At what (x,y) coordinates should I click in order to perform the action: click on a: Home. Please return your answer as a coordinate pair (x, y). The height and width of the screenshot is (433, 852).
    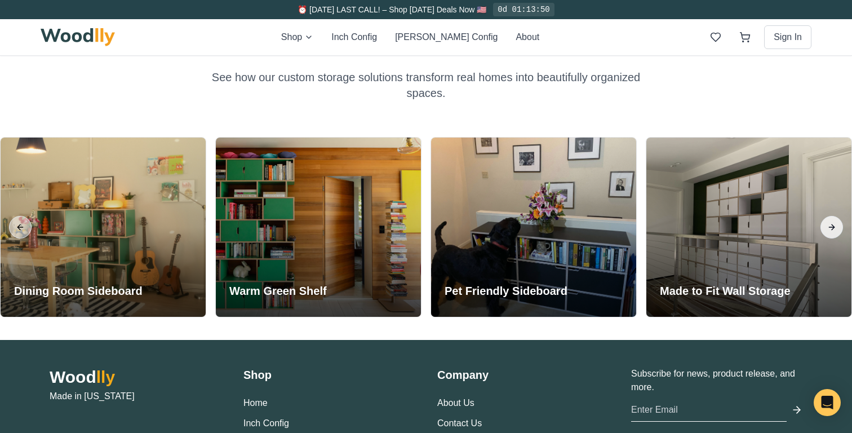
    Looking at the image, I should click on (255, 403).